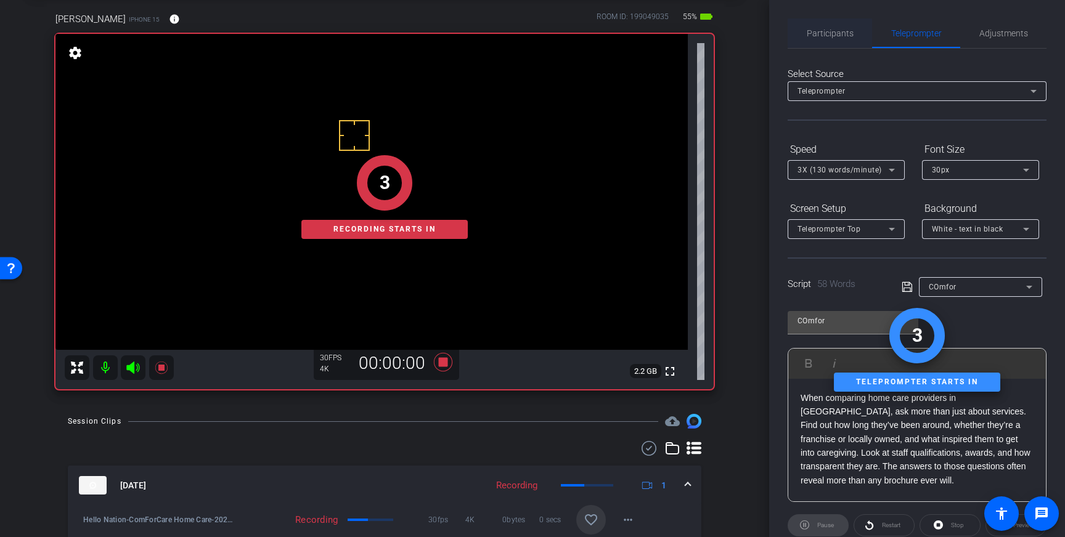 The image size is (1065, 537). Describe the element at coordinates (628, 520) in the screenshot. I see `mat-icon: more_horiz` at that location.